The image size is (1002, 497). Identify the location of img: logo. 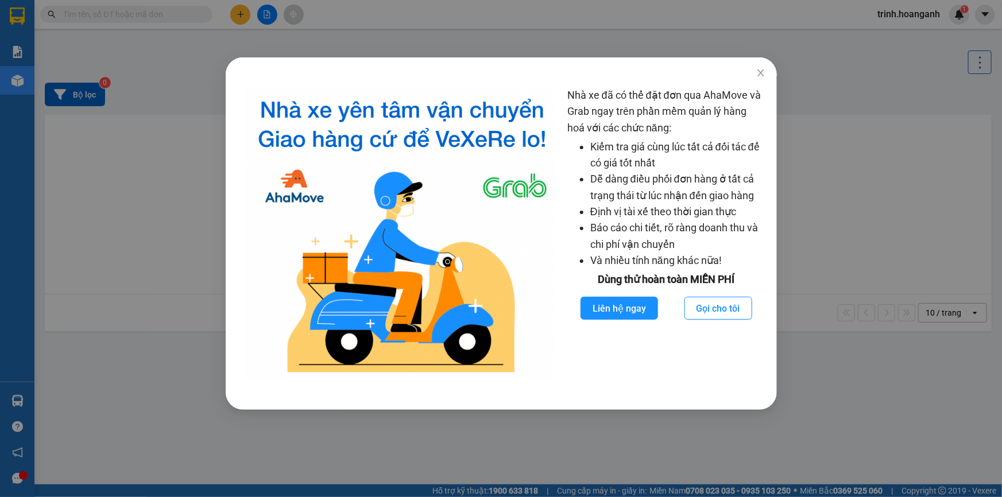
(402, 234).